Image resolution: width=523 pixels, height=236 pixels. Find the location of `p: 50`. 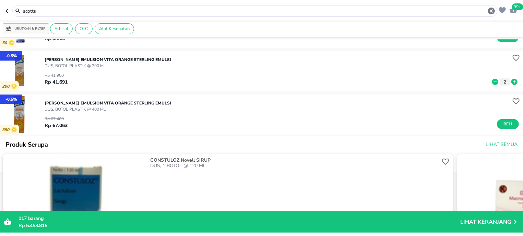

p: 50 is located at coordinates (5, 43).